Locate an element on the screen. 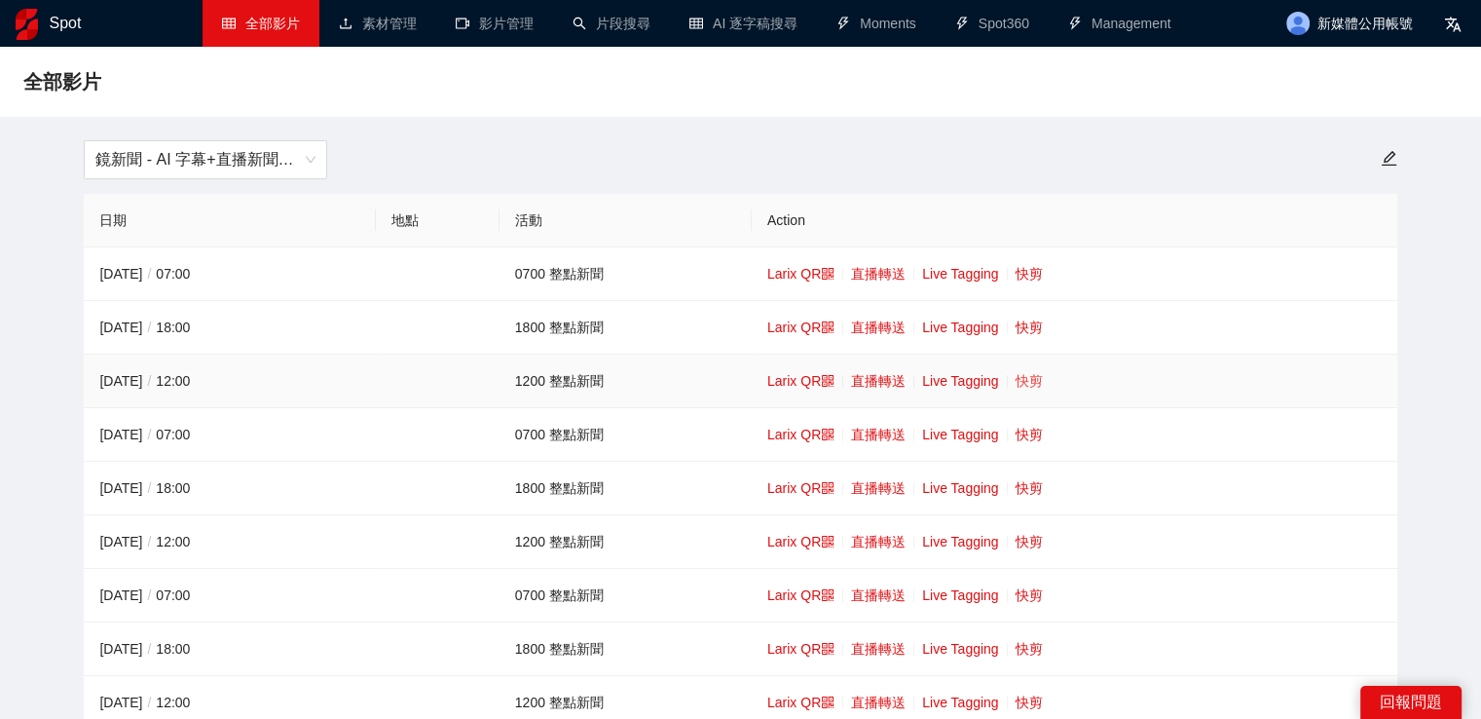  th: Action is located at coordinates (1074, 220).